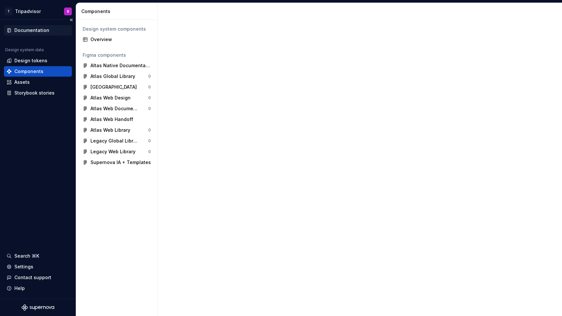 Image resolution: width=562 pixels, height=316 pixels. Describe the element at coordinates (117, 163) in the screenshot. I see `a: Supernova IA + Templates` at that location.